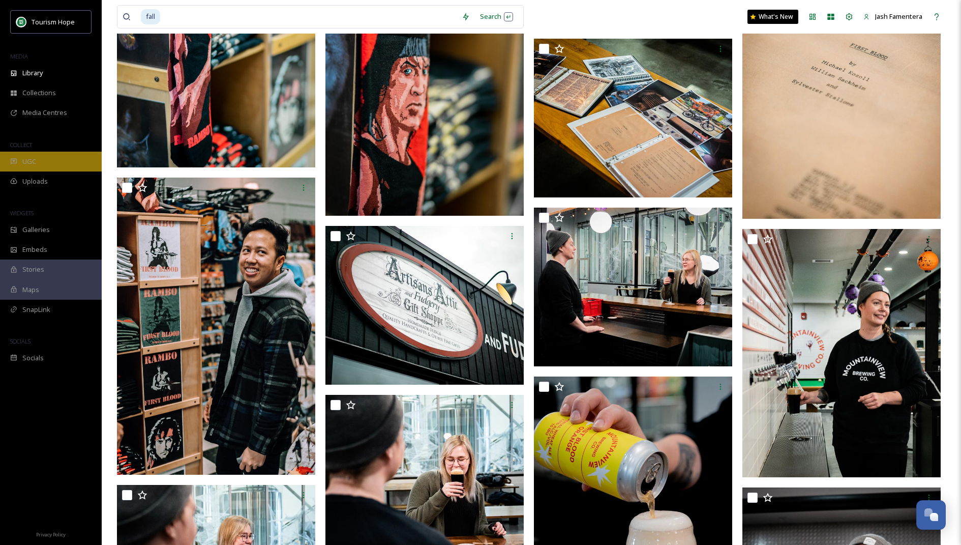 This screenshot has width=961, height=545. Describe the element at coordinates (45, 112) in the screenshot. I see `span: Media Centres` at that location.